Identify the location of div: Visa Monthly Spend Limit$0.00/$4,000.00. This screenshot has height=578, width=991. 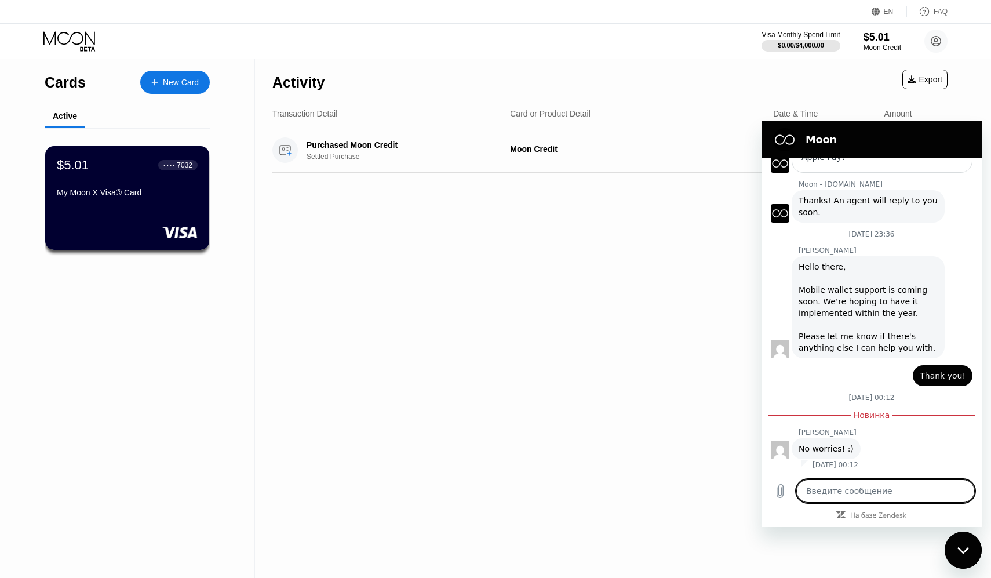
(800, 41).